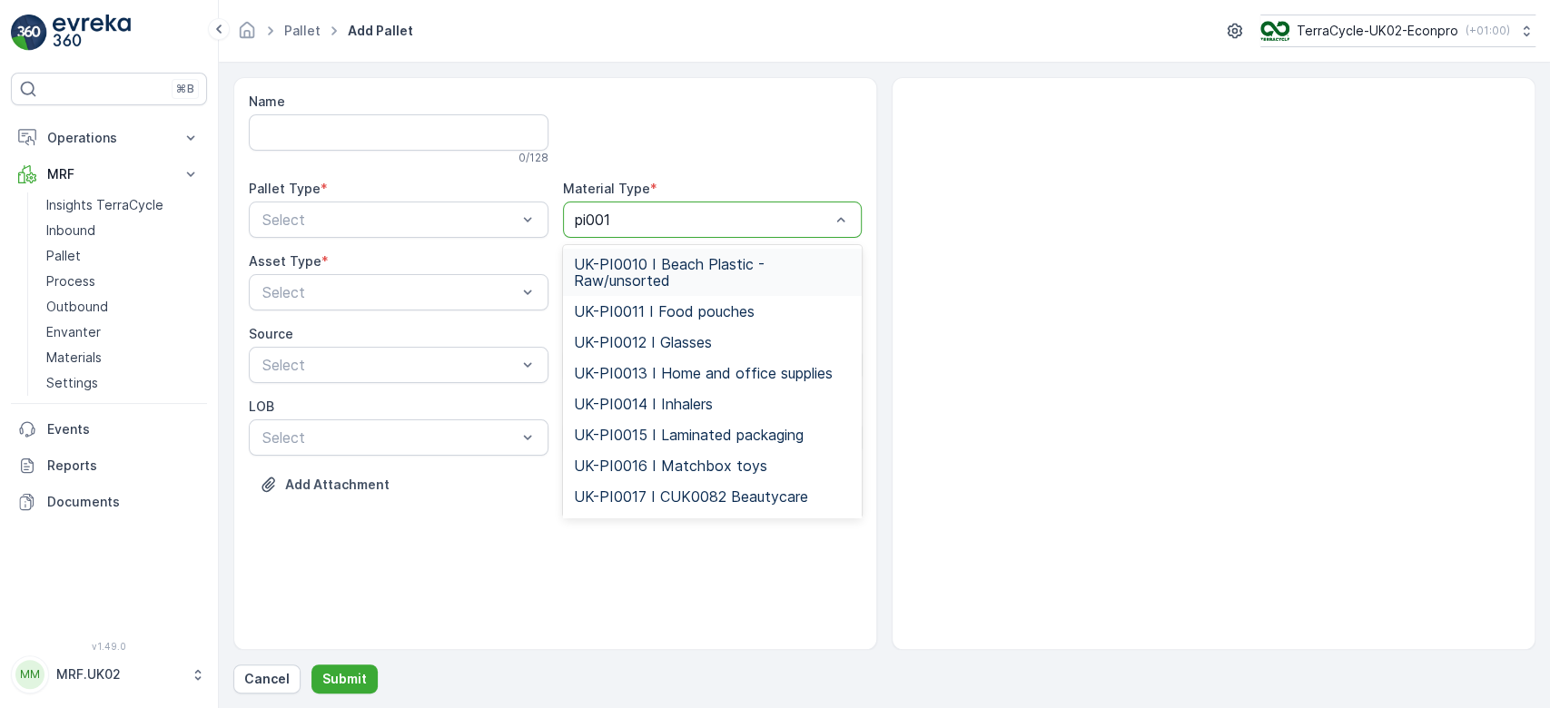 Image resolution: width=1550 pixels, height=708 pixels. Describe the element at coordinates (1275, 31) in the screenshot. I see `img: terracycle_logo_wKaHoWT.png` at that location.